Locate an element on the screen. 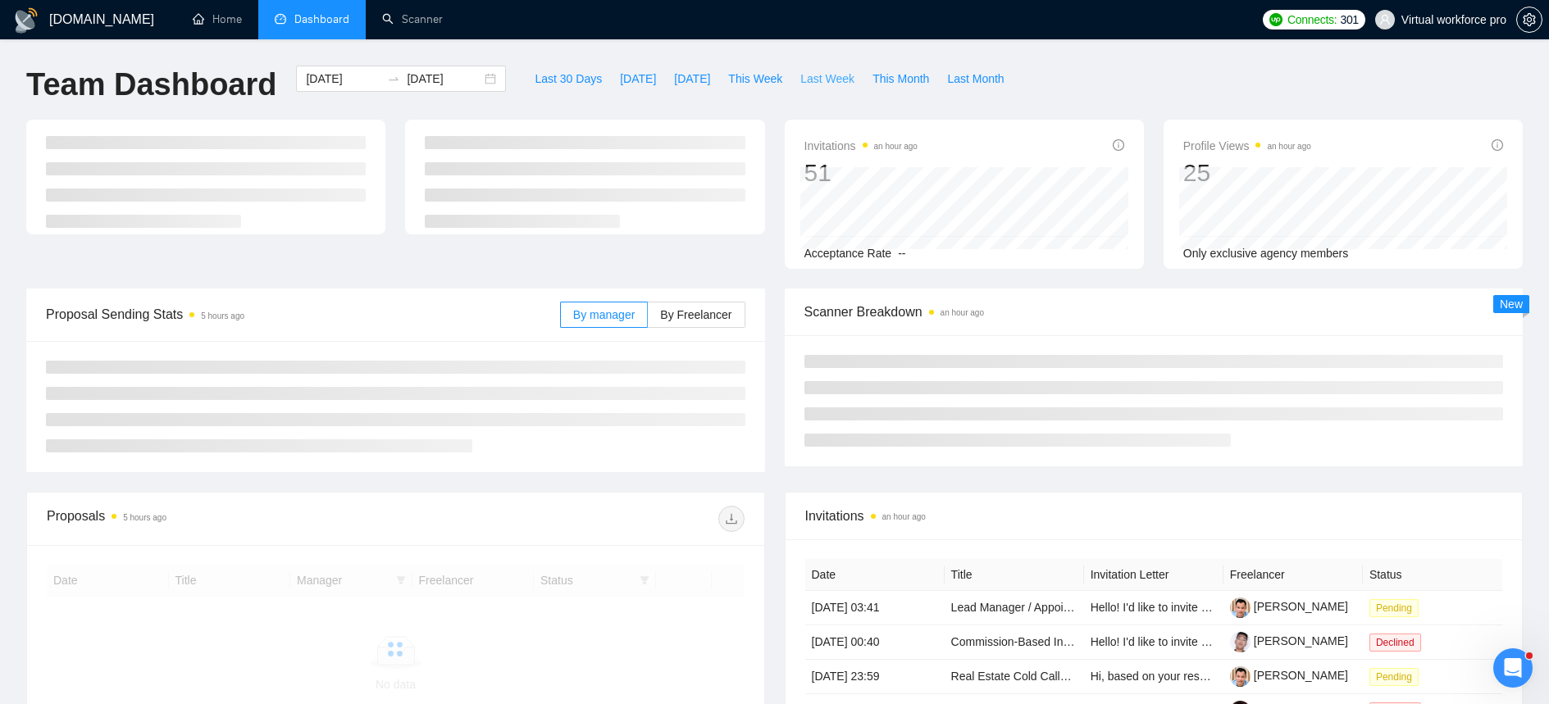  span: setting is located at coordinates (1529, 20).